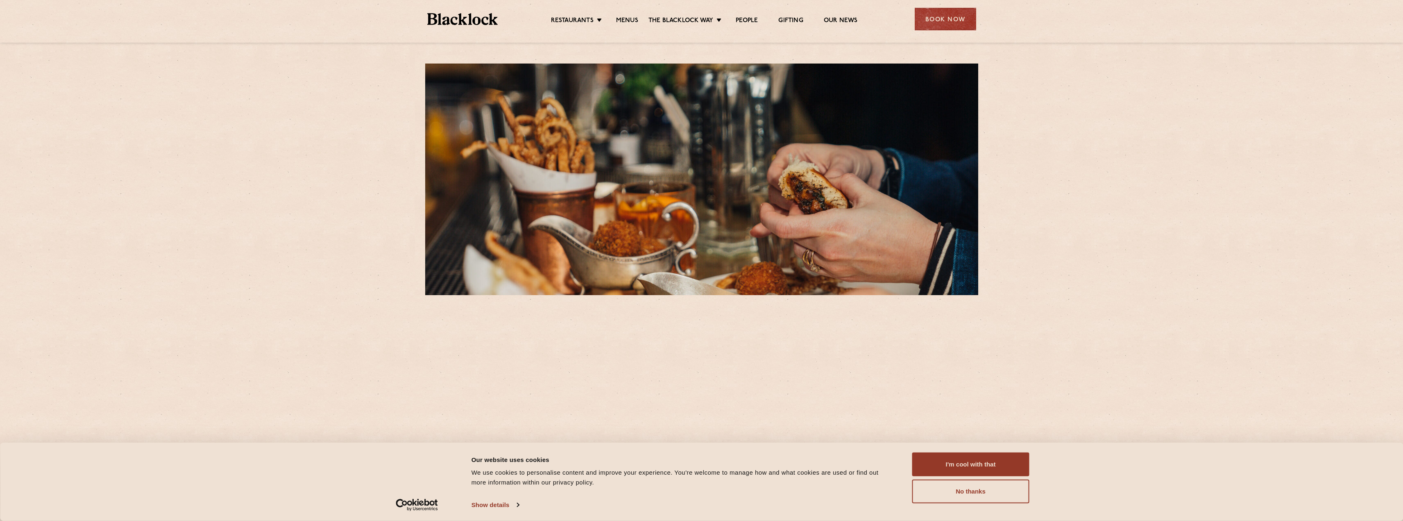 The height and width of the screenshot is (521, 1403). Describe the element at coordinates (572, 21) in the screenshot. I see `a: Restaurants` at that location.